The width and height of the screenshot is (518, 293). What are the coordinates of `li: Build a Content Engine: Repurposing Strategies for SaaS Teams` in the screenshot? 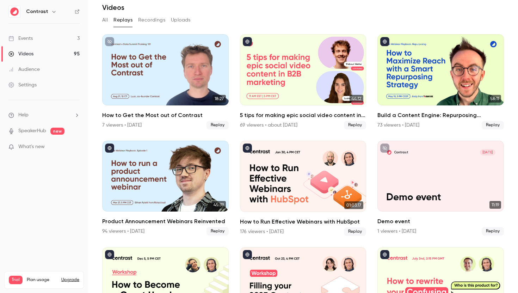 It's located at (441, 82).